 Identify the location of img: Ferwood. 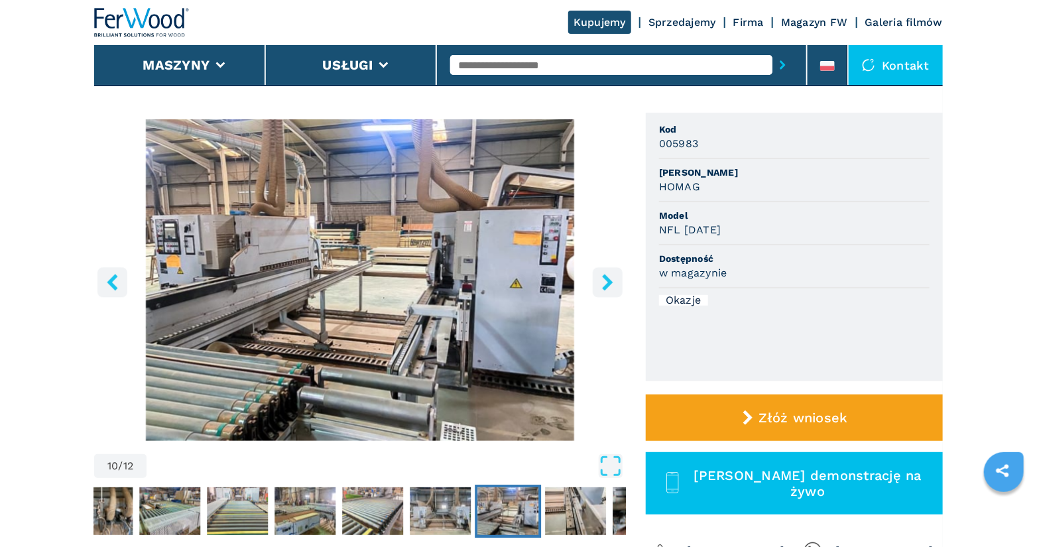
(142, 23).